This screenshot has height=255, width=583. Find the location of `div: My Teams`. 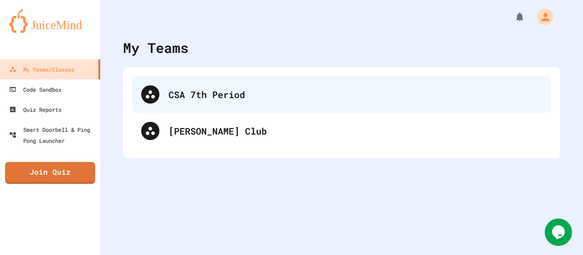

div: My Teams is located at coordinates (156, 47).